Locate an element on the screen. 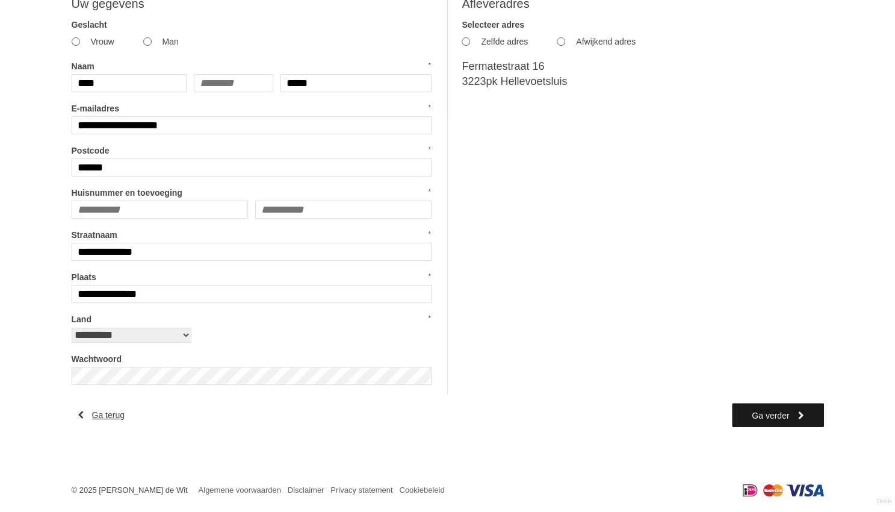 The image size is (895, 512). img: Mastercard is located at coordinates (773, 490).